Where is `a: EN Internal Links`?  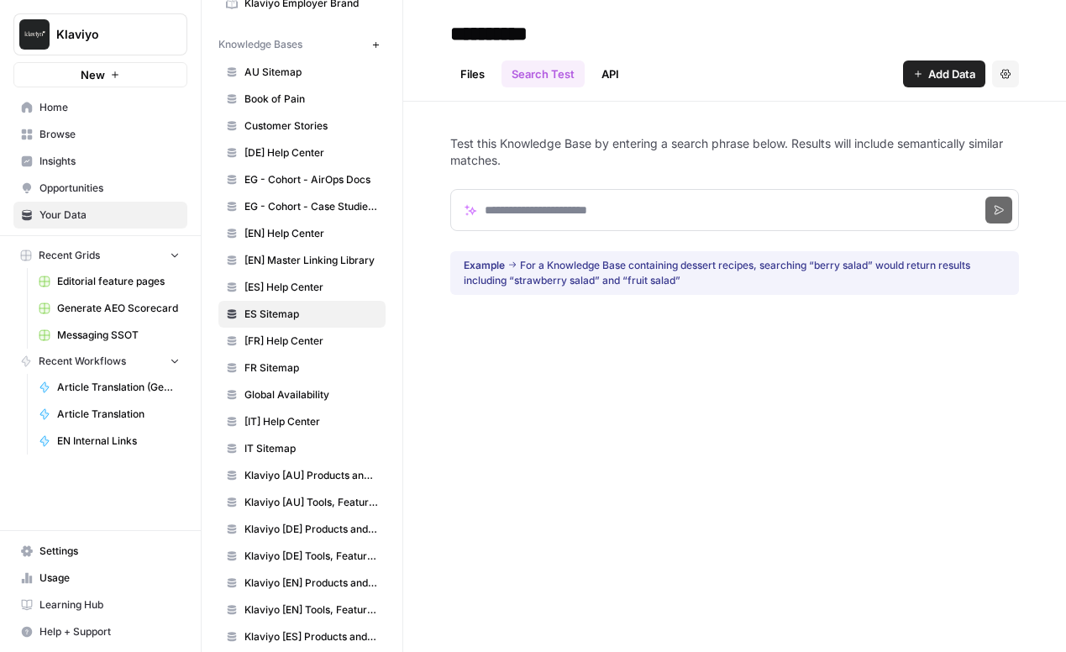 a: EN Internal Links is located at coordinates (109, 441).